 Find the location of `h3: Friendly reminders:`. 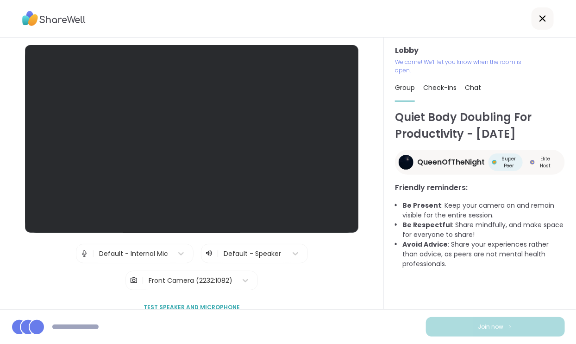

h3: Friendly reminders: is located at coordinates (480, 188).